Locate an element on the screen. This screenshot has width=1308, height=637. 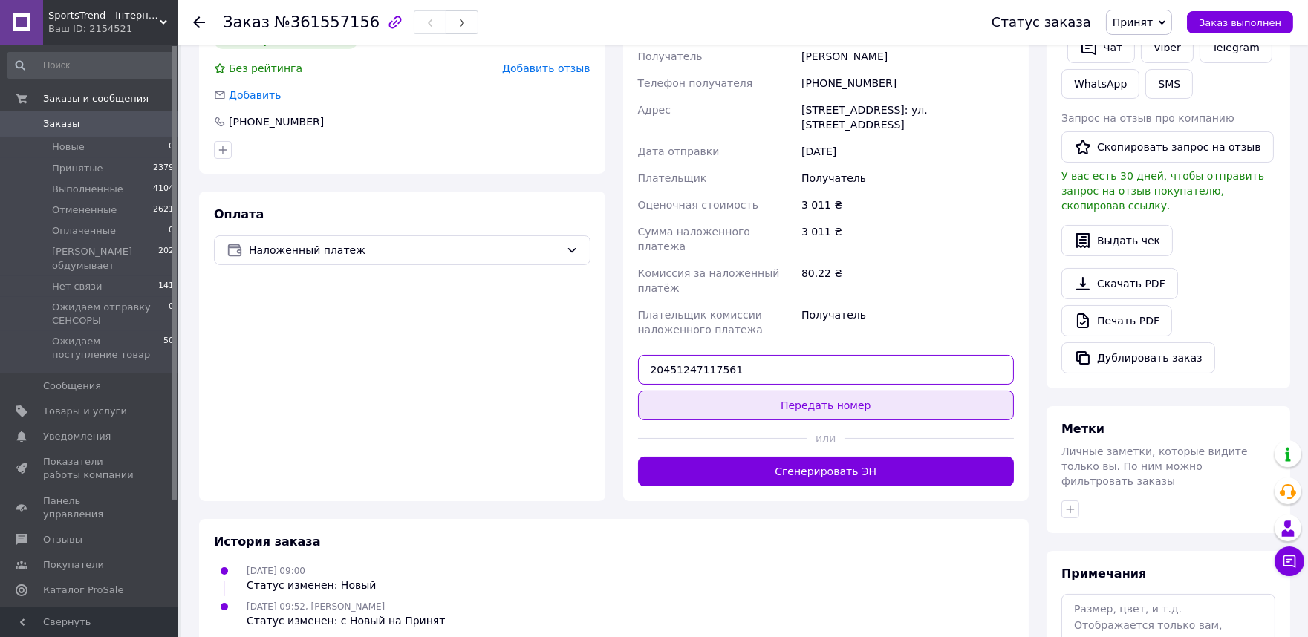
button: SMS is located at coordinates (1169, 84).